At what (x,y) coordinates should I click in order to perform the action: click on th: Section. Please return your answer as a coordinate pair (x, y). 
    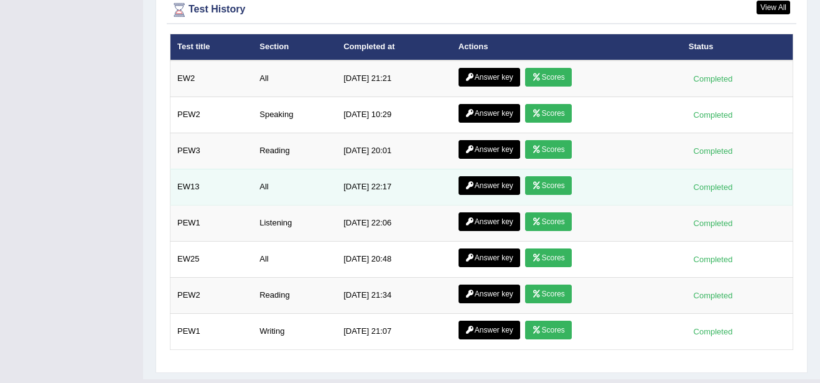
    Looking at the image, I should click on (294, 47).